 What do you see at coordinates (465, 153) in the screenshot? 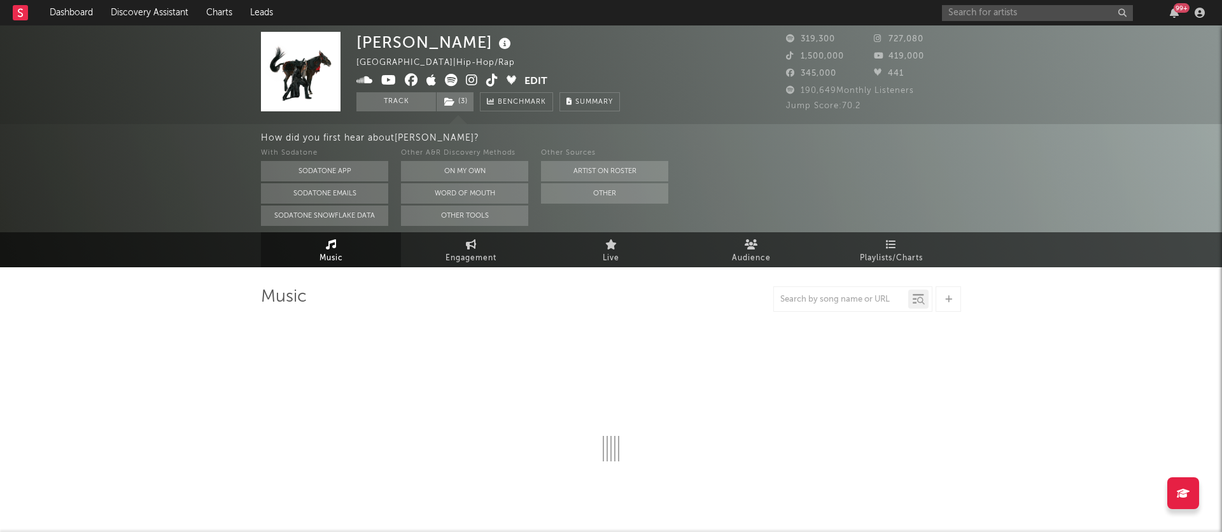
I see `div: Other A&R Discovery Methods` at bounding box center [465, 153].